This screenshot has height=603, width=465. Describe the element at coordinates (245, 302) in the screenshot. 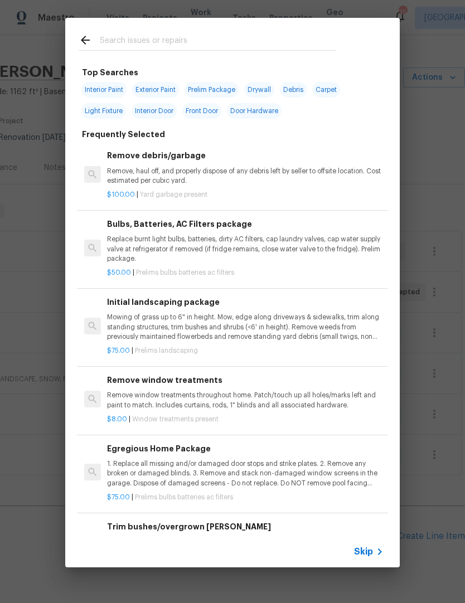

I see `h6: Initial landscaping package` at that location.